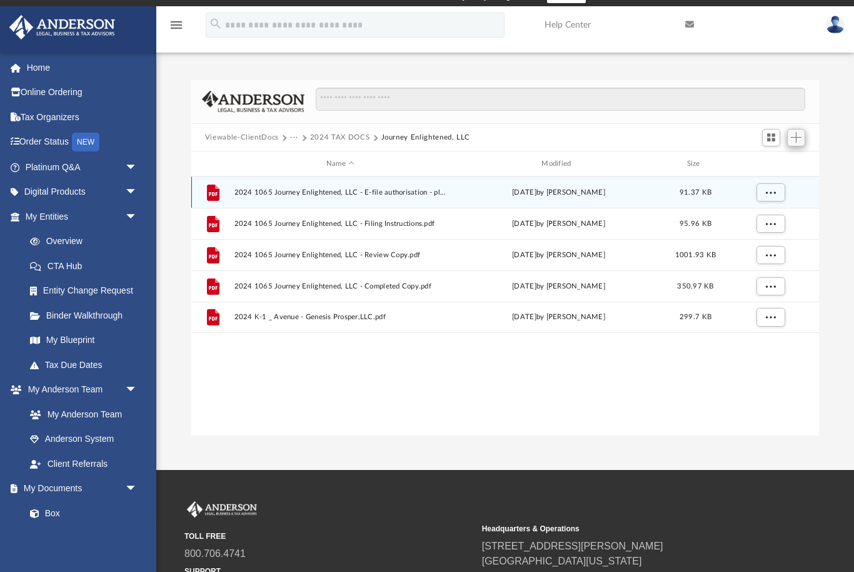  Describe the element at coordinates (340, 223) in the screenshot. I see `span: 2024 1065 Journey Enlightened, LLC - Filing Instructions.pdf` at that location.